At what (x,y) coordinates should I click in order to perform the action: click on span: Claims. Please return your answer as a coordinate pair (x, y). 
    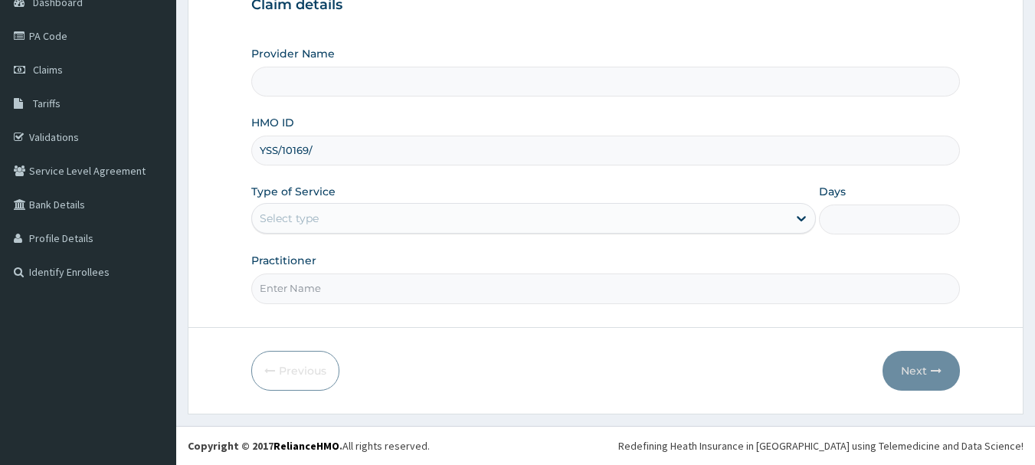
    Looking at the image, I should click on (48, 70).